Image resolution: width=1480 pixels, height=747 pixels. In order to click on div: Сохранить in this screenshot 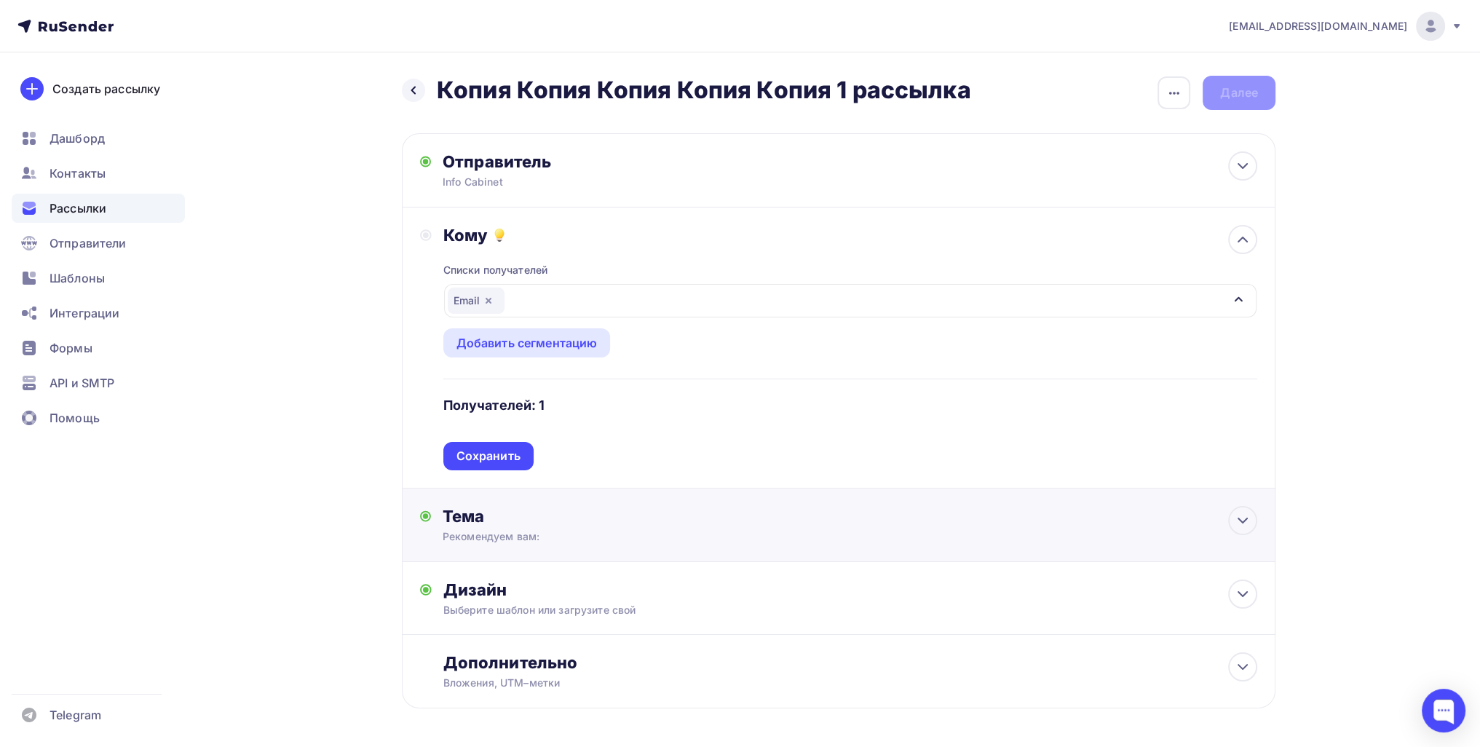, I will do `click(489, 456)`.